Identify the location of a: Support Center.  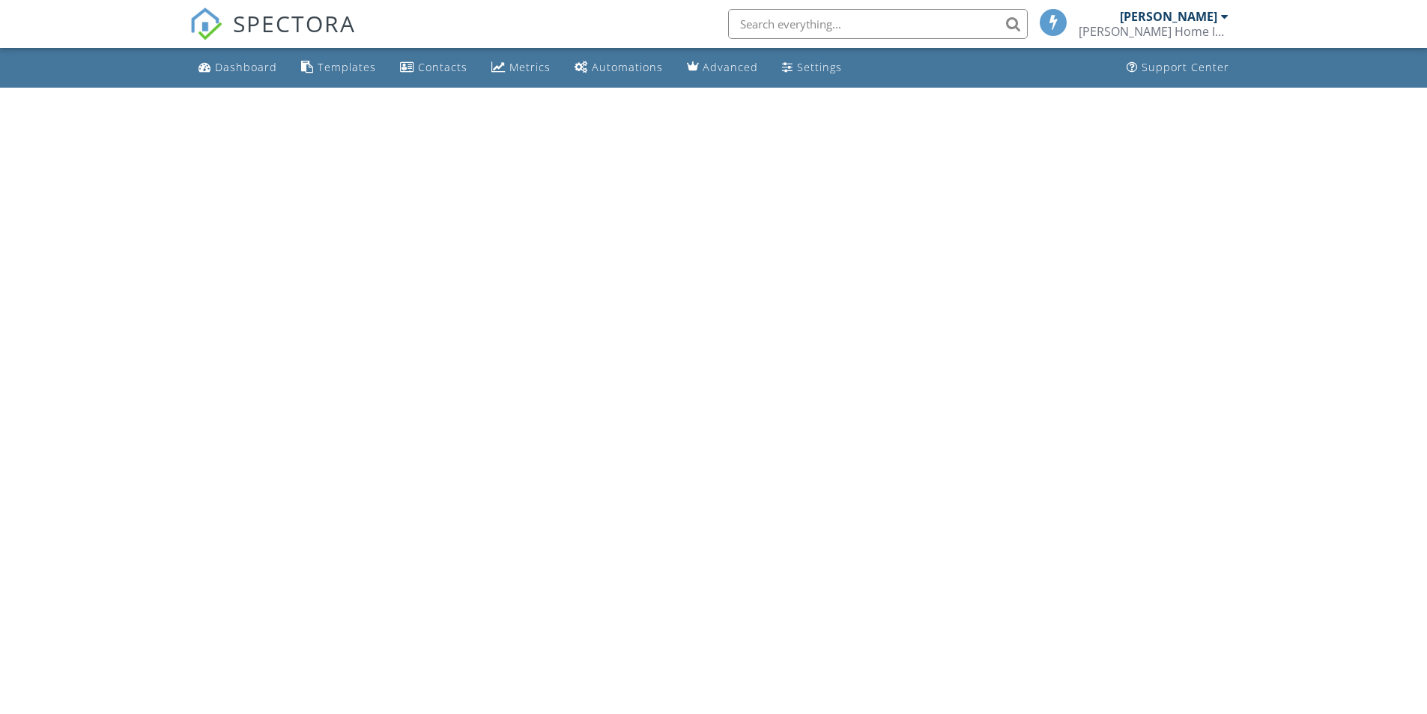
(1178, 67).